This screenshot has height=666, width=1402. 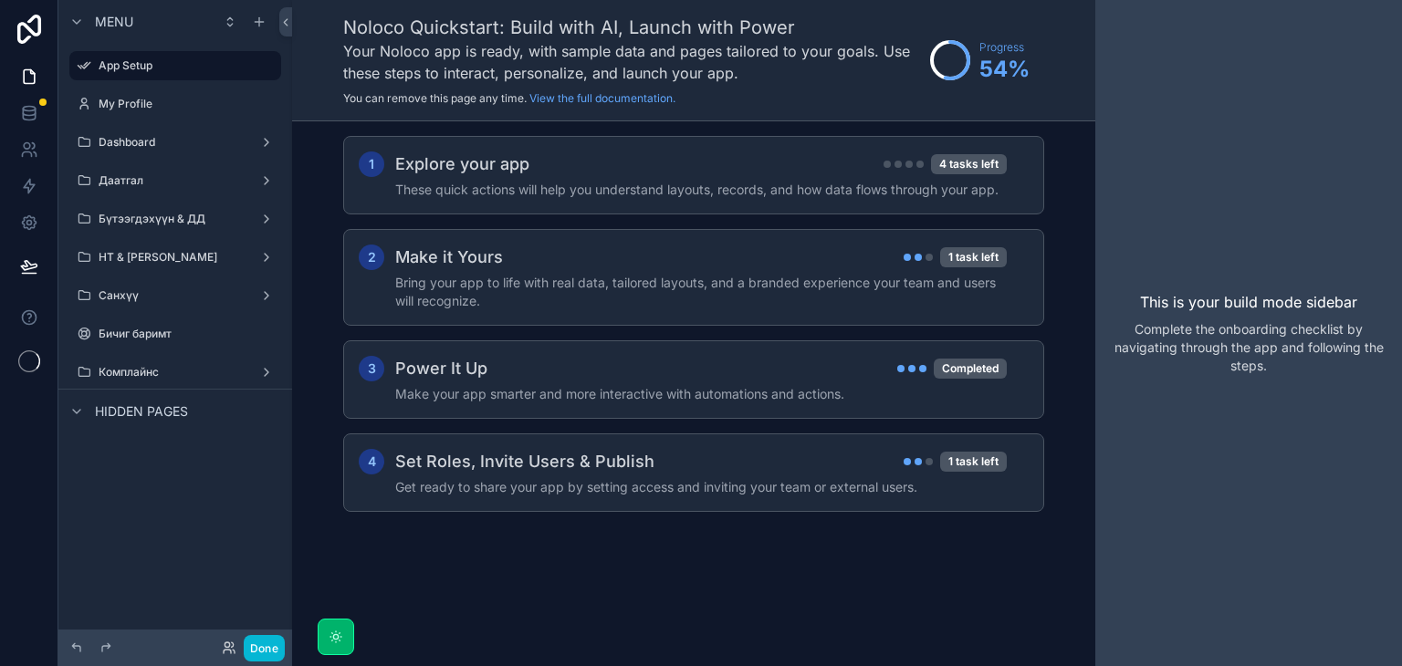 What do you see at coordinates (188, 334) in the screenshot?
I see `label: Бичиг баримт` at bounding box center [188, 334].